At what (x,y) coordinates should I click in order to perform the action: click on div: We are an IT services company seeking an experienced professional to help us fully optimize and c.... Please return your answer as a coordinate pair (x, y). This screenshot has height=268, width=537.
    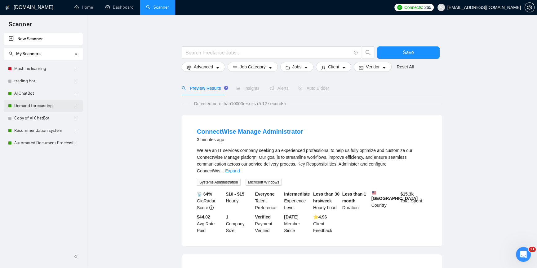
    Looking at the image, I should click on (312, 161).